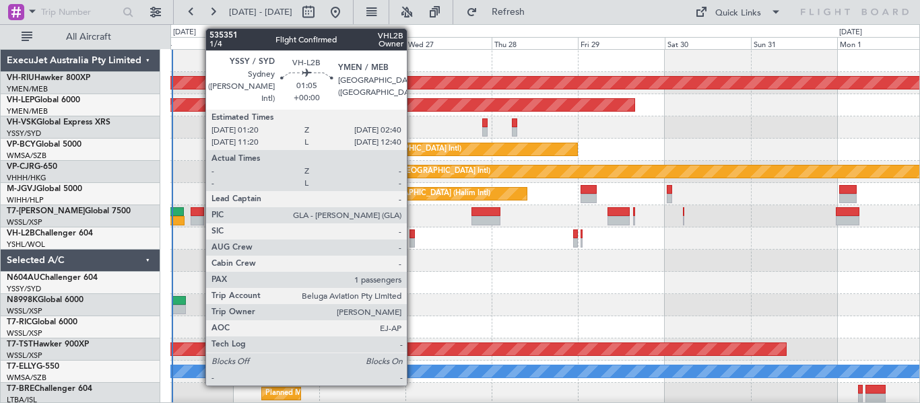  Describe the element at coordinates (33, 367) in the screenshot. I see `a: T7-ELLYG-550` at that location.